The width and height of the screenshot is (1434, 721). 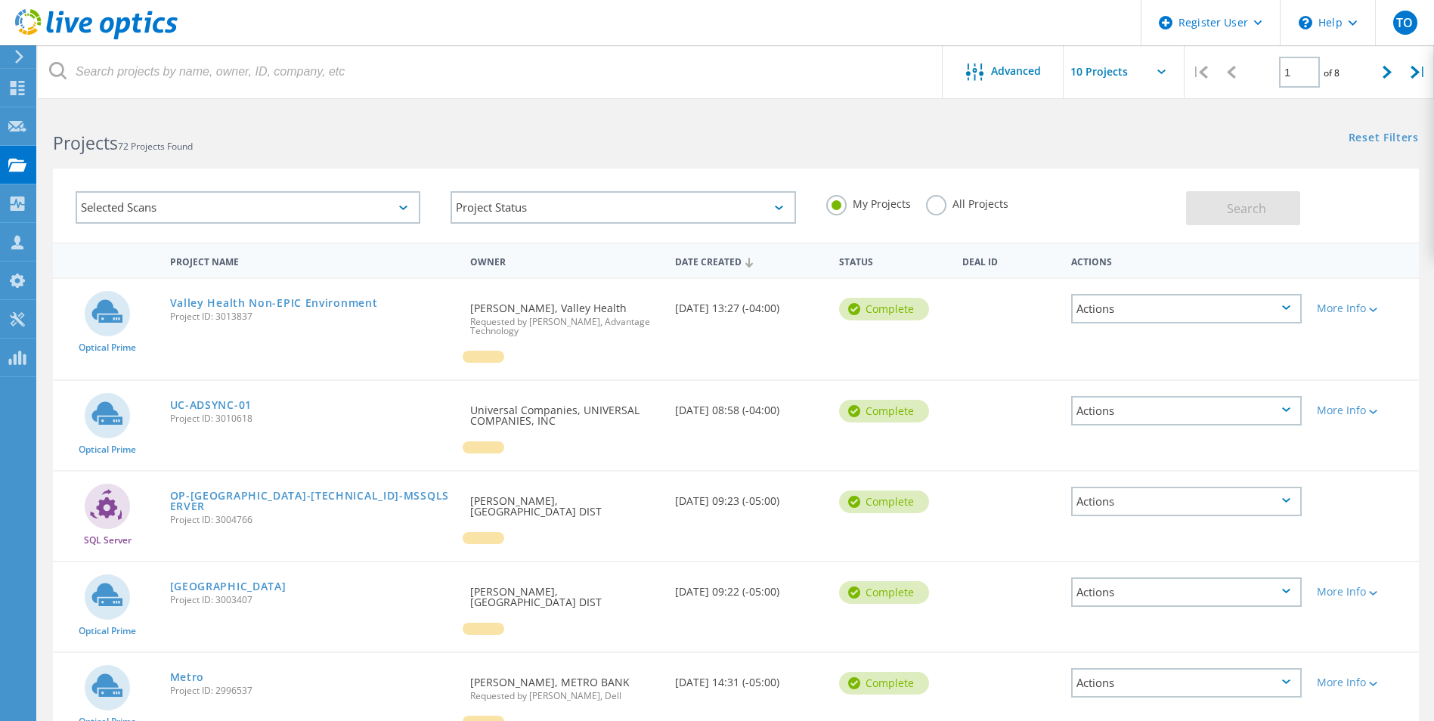 What do you see at coordinates (749, 261) in the screenshot?
I see `div: Date Created` at bounding box center [749, 261].